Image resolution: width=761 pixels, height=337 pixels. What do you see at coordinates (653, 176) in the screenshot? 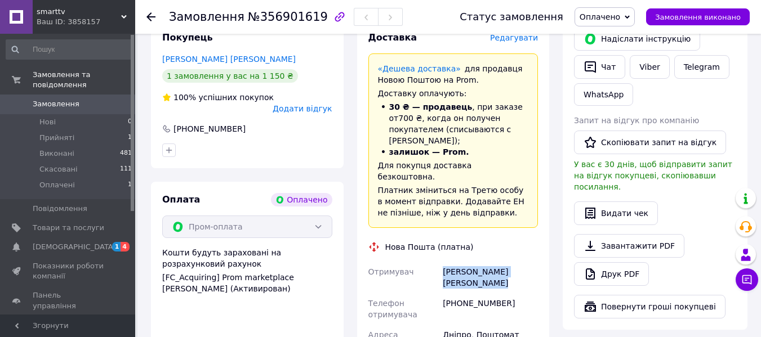
I see `span: У вас є 30 днів, щоб відправити запит на відгук покупцеві, скопіювавши посилання.` at bounding box center [653, 176].